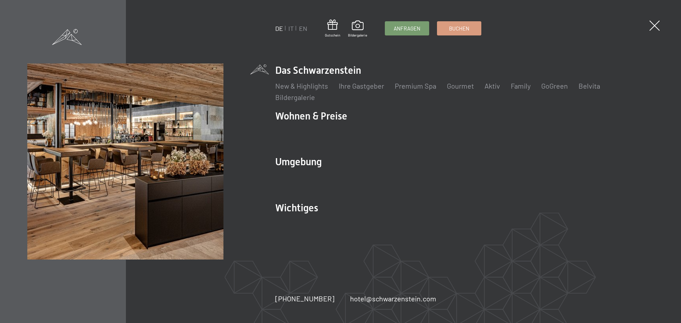 The image size is (681, 323). Describe the element at coordinates (492, 86) in the screenshot. I see `a: Aktiv` at that location.